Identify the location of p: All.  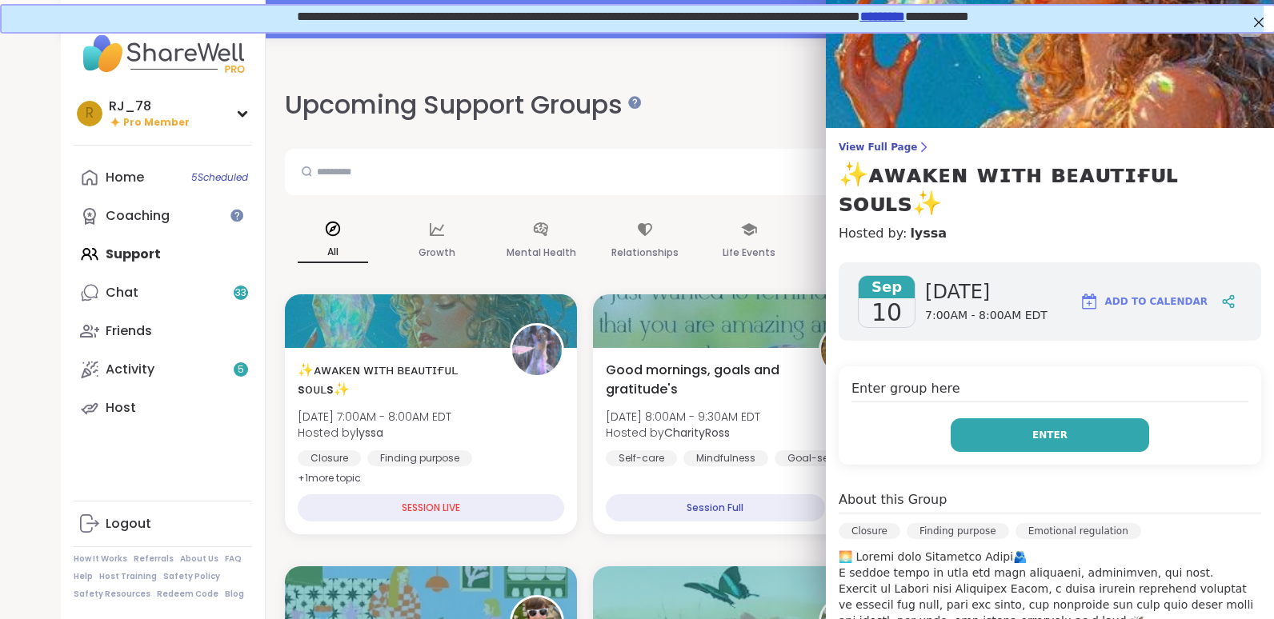
(333, 253).